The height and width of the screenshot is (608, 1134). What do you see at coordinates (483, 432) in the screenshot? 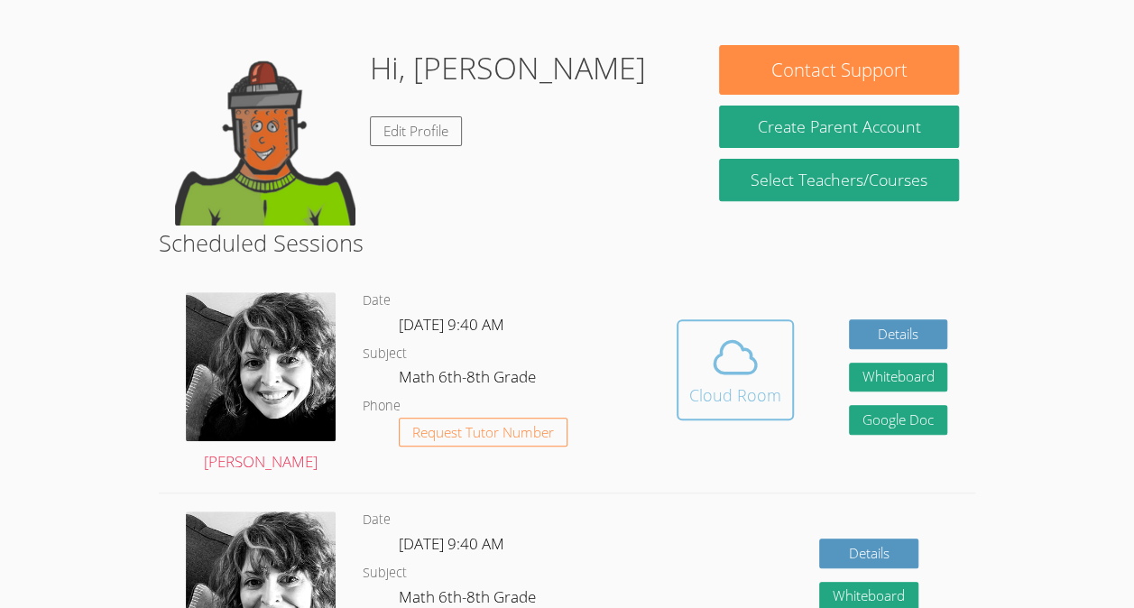
I see `button: Request Tutor Number` at bounding box center [483, 432].